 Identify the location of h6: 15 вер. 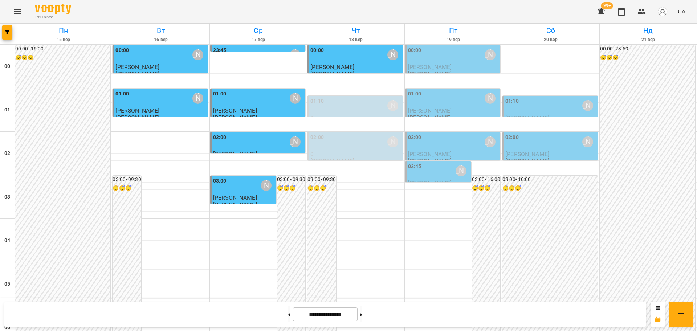
(63, 40).